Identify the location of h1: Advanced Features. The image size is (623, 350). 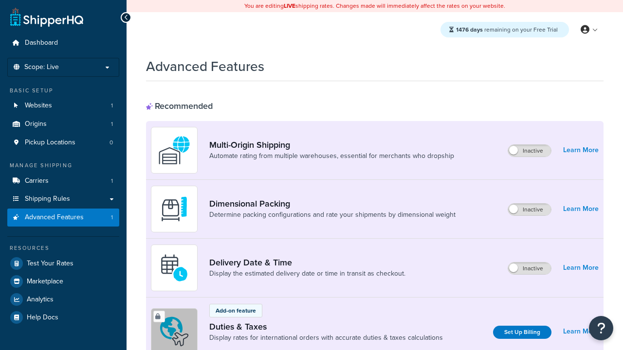
(205, 66).